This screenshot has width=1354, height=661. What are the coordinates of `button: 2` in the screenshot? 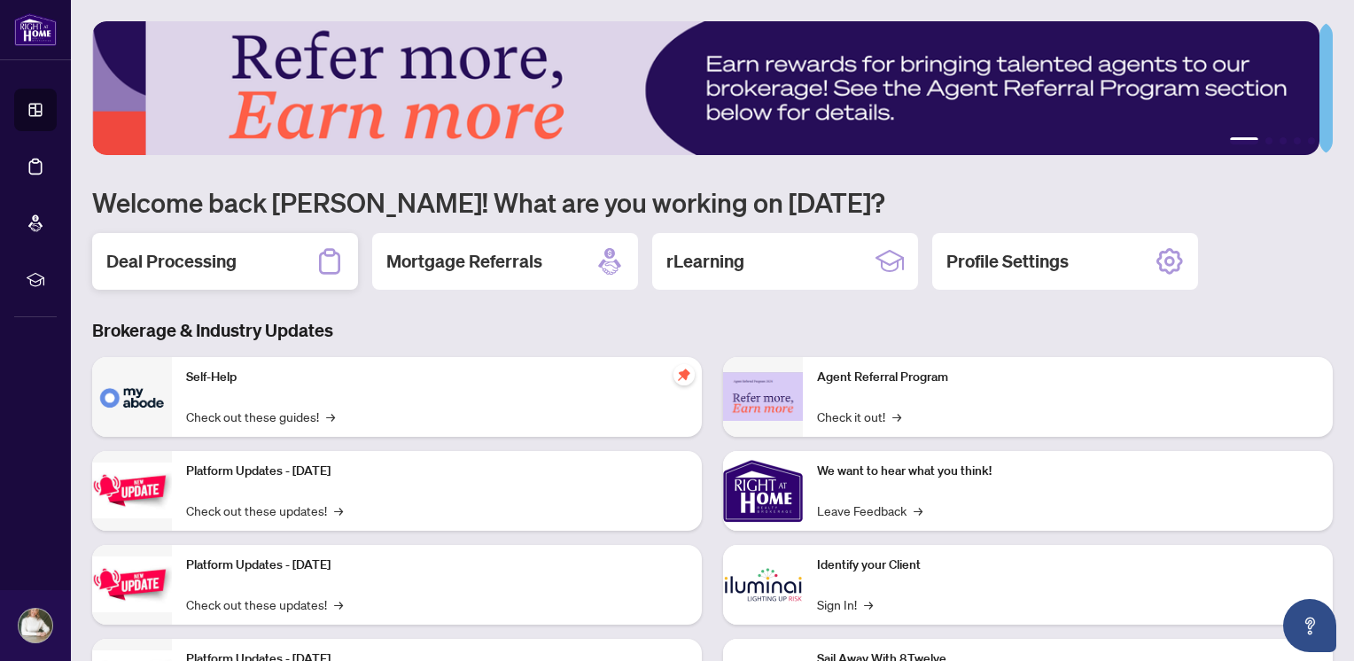 It's located at (1269, 141).